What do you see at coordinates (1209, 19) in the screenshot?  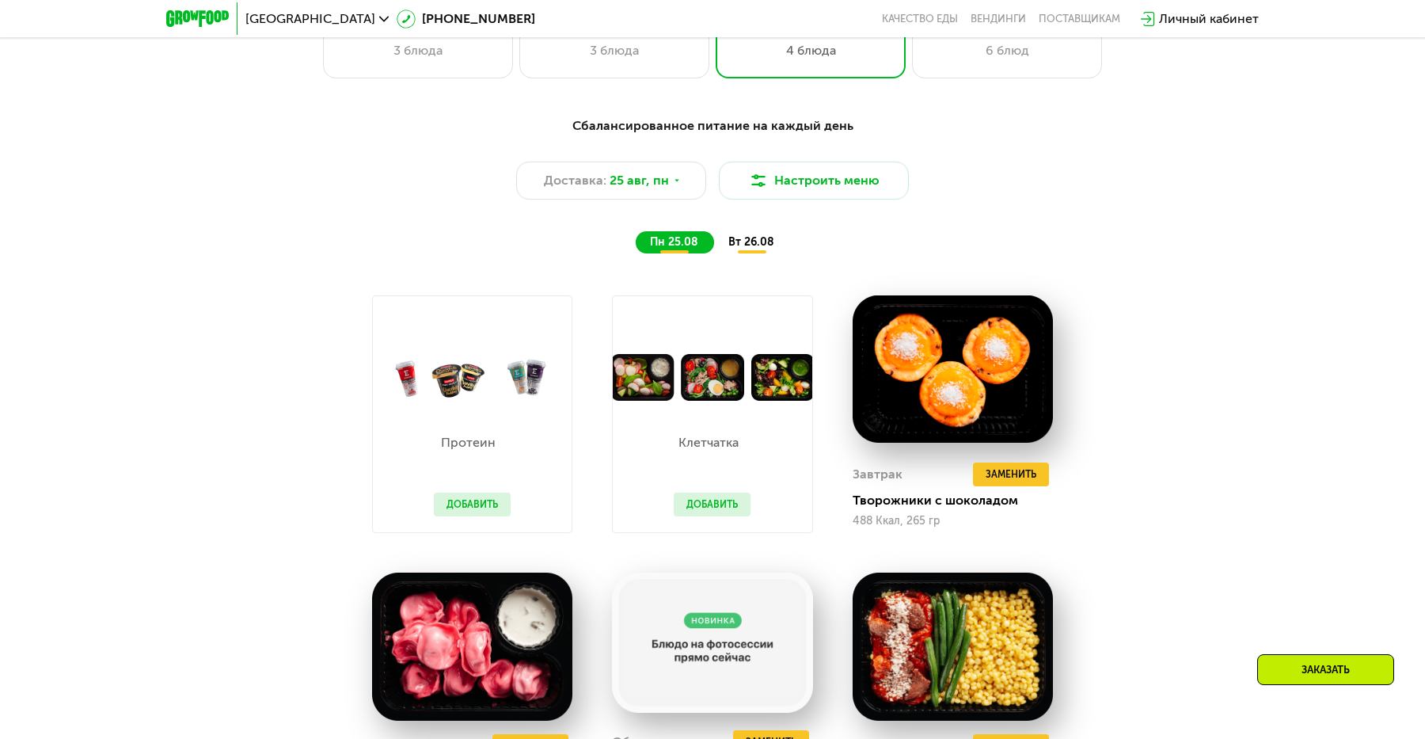 I see `div: Личный кабинет` at bounding box center [1209, 19].